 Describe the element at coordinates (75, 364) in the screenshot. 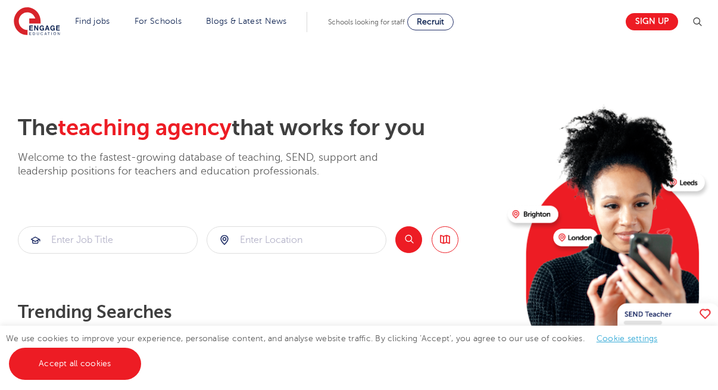

I see `a: Accept all cookies` at that location.